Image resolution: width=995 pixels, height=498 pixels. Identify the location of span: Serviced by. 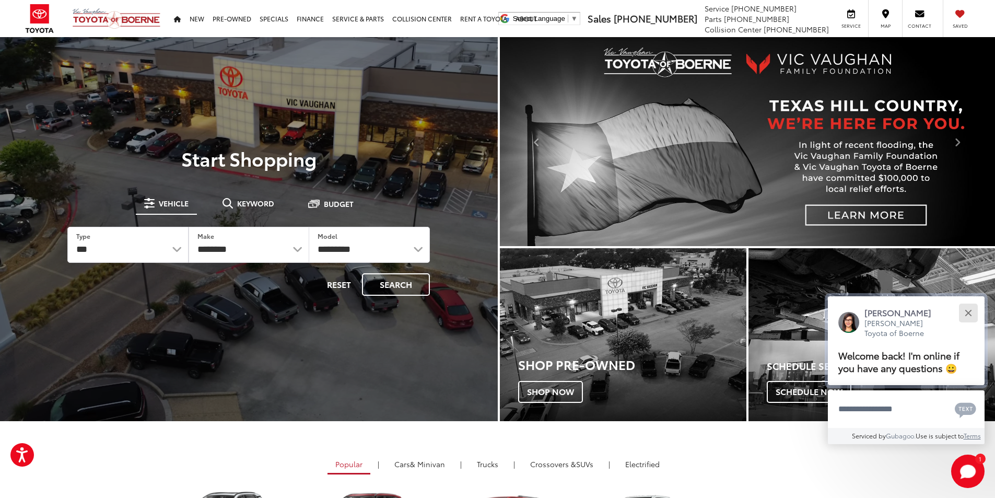
(868, 435).